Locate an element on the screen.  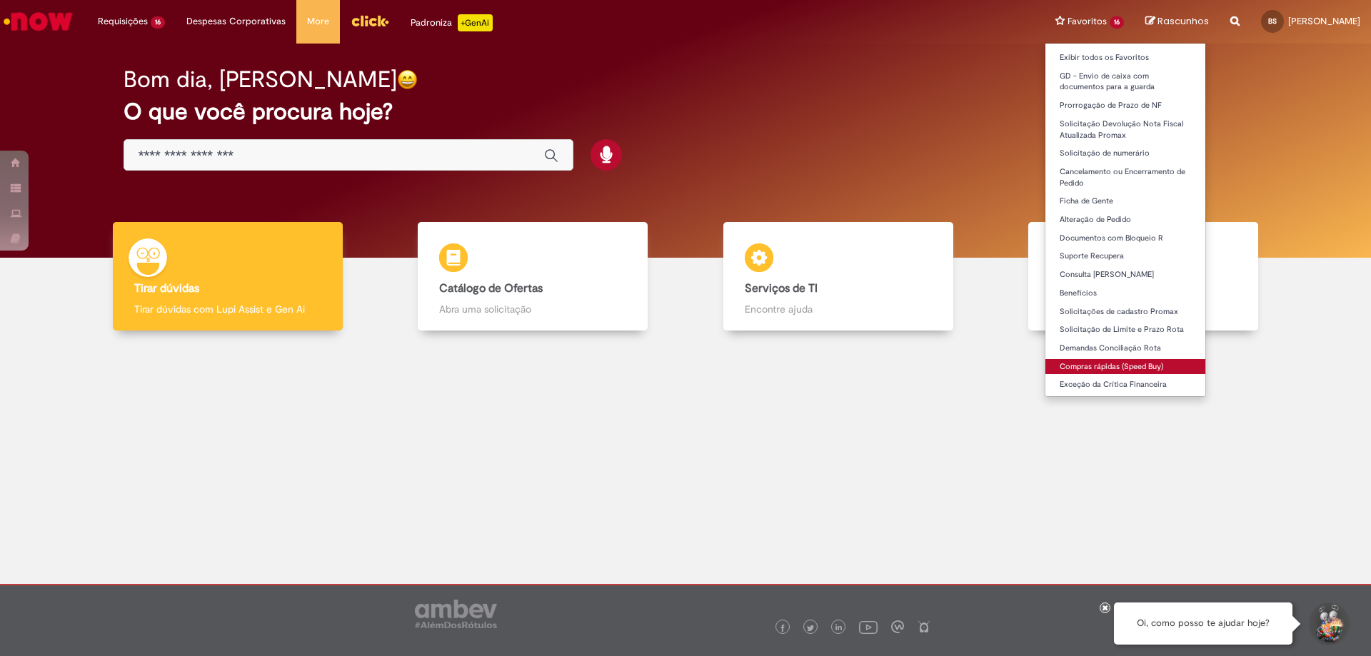
a: GD - Envio de caixa com documentos para a guarda is located at coordinates (1125, 81).